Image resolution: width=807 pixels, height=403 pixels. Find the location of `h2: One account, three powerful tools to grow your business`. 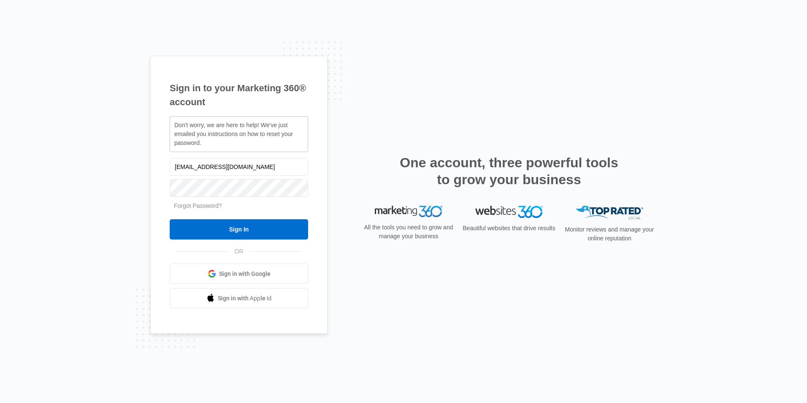

h2: One account, three powerful tools to grow your business is located at coordinates (509, 171).